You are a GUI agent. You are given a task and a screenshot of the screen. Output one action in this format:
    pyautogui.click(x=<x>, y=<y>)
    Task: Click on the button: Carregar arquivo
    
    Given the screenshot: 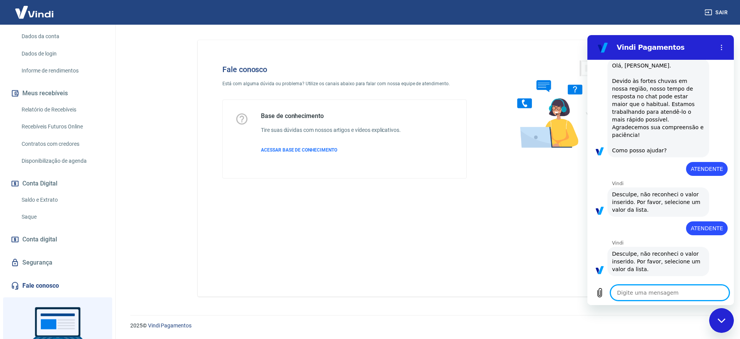 What is the action you would take?
    pyautogui.click(x=12, y=258)
    